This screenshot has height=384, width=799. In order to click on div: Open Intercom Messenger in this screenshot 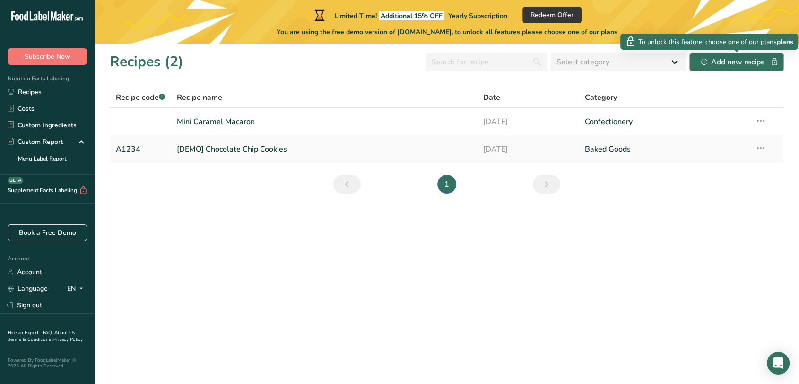, I will do `click(778, 363)`.